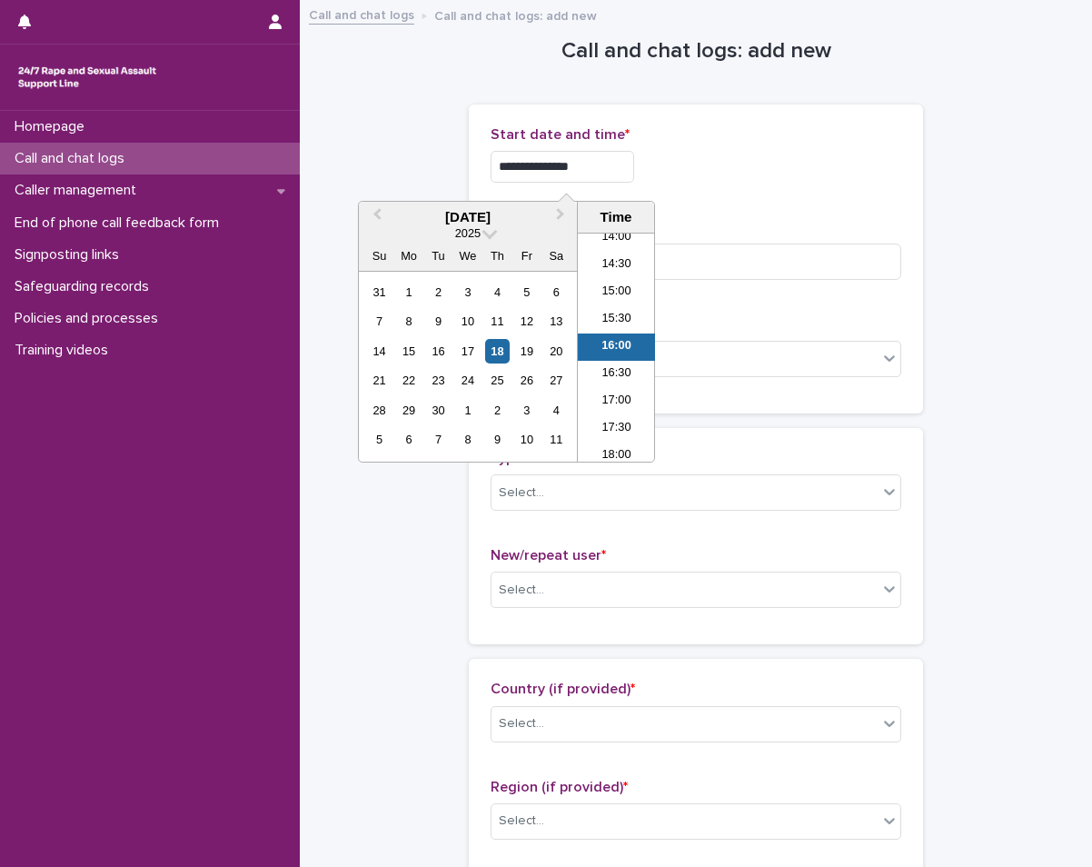 Image resolution: width=1092 pixels, height=867 pixels. What do you see at coordinates (438, 321) in the screenshot?
I see `div: Choose Tuesday, September 9th, 2025` at bounding box center [438, 321].